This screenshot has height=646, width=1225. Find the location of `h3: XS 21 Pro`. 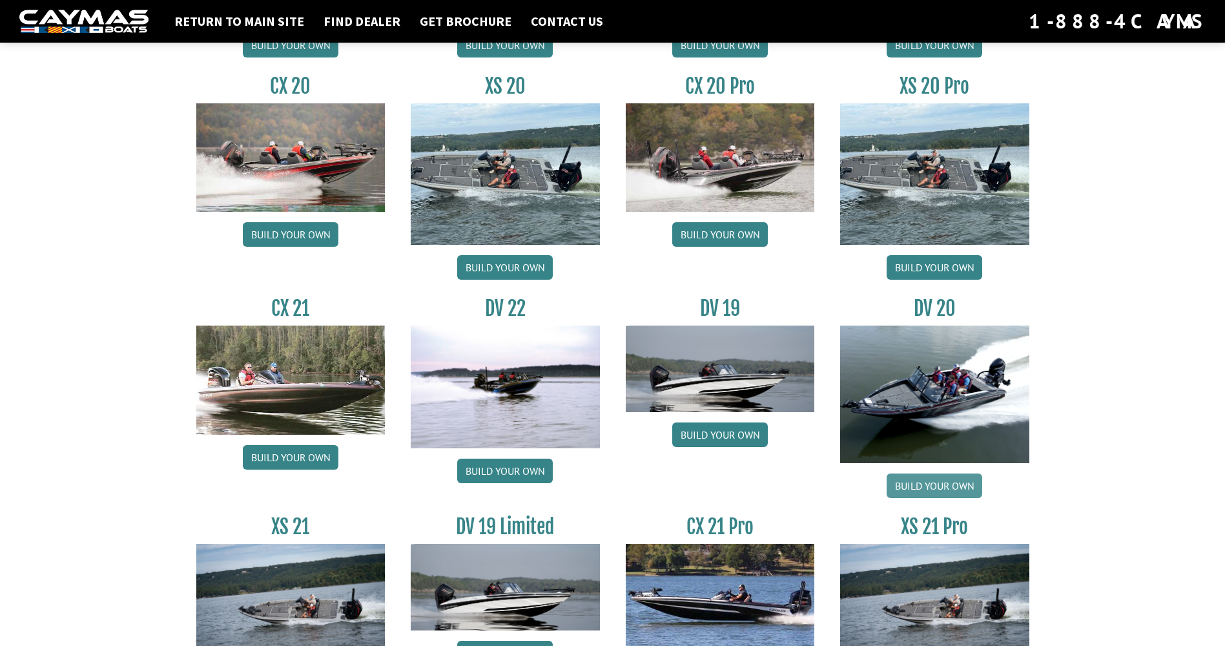

h3: XS 21 Pro is located at coordinates (934, 526).